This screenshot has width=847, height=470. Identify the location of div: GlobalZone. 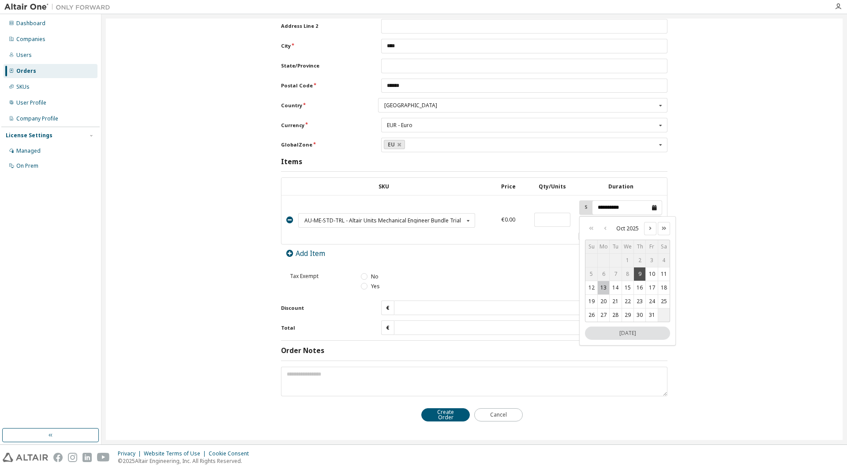
(524, 145).